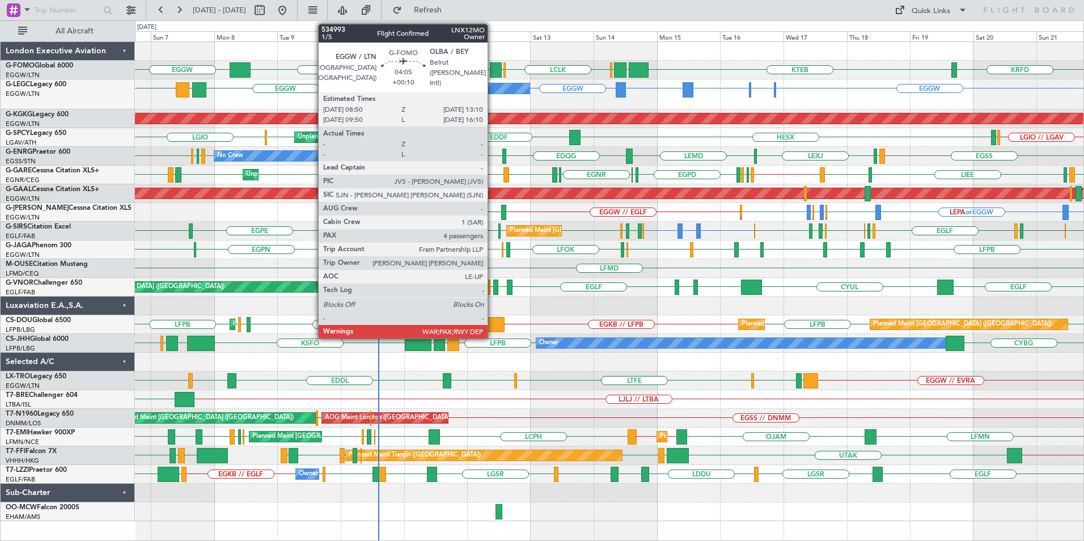  I want to click on a: G-ENRGPraetor 600, so click(38, 152).